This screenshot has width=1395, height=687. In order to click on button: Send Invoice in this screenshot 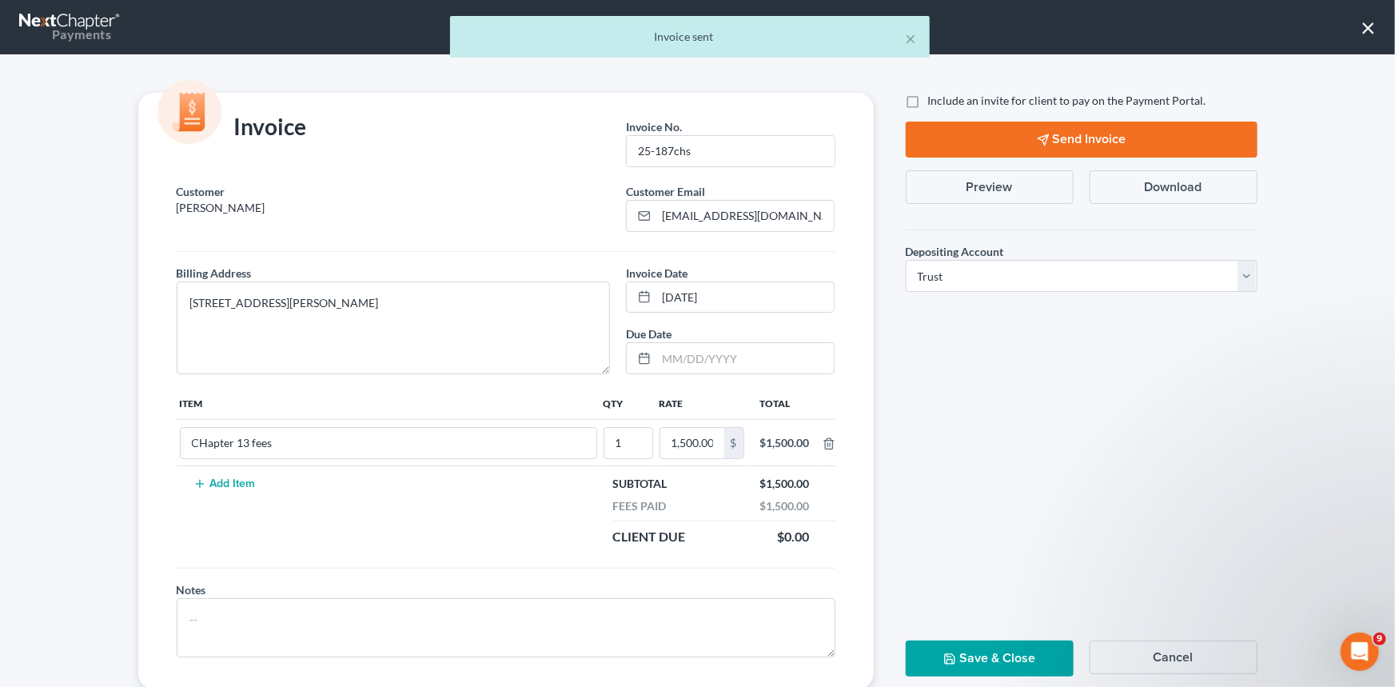, I will do `click(1082, 139)`.